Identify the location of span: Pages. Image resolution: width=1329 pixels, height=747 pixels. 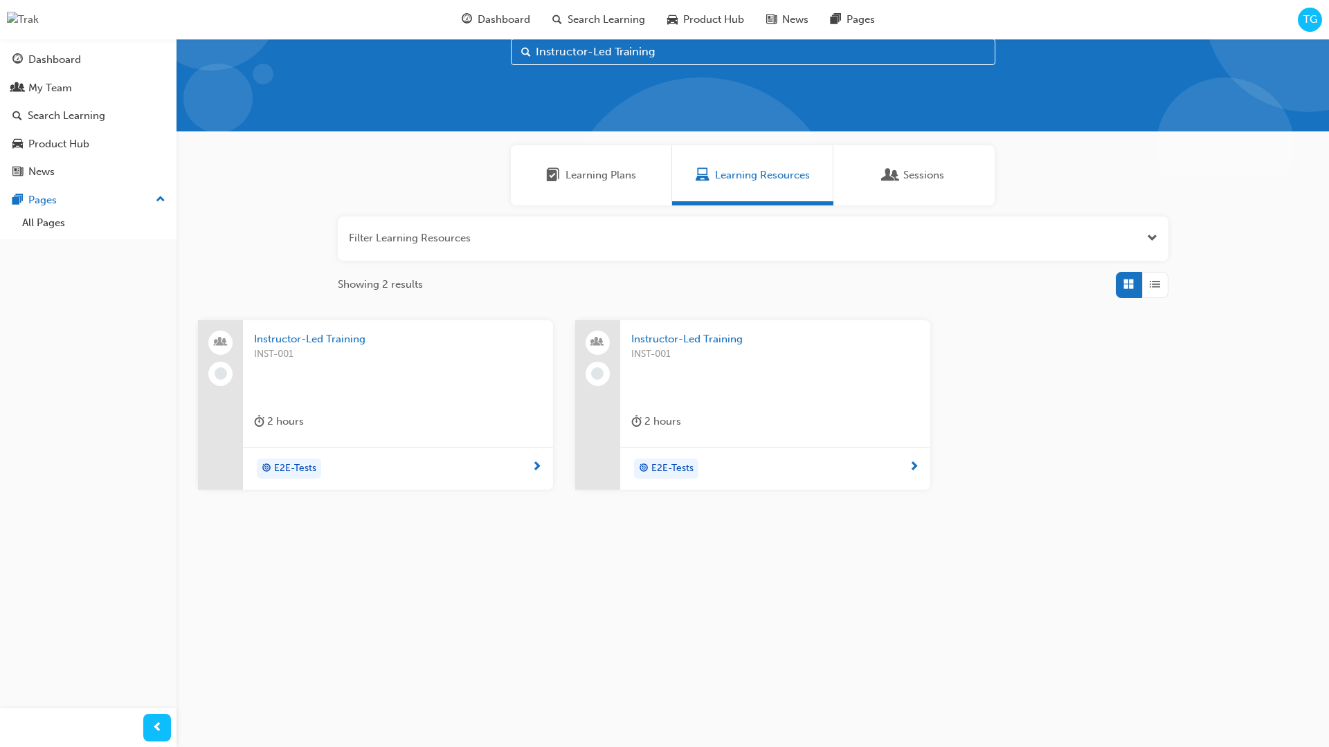
(860, 19).